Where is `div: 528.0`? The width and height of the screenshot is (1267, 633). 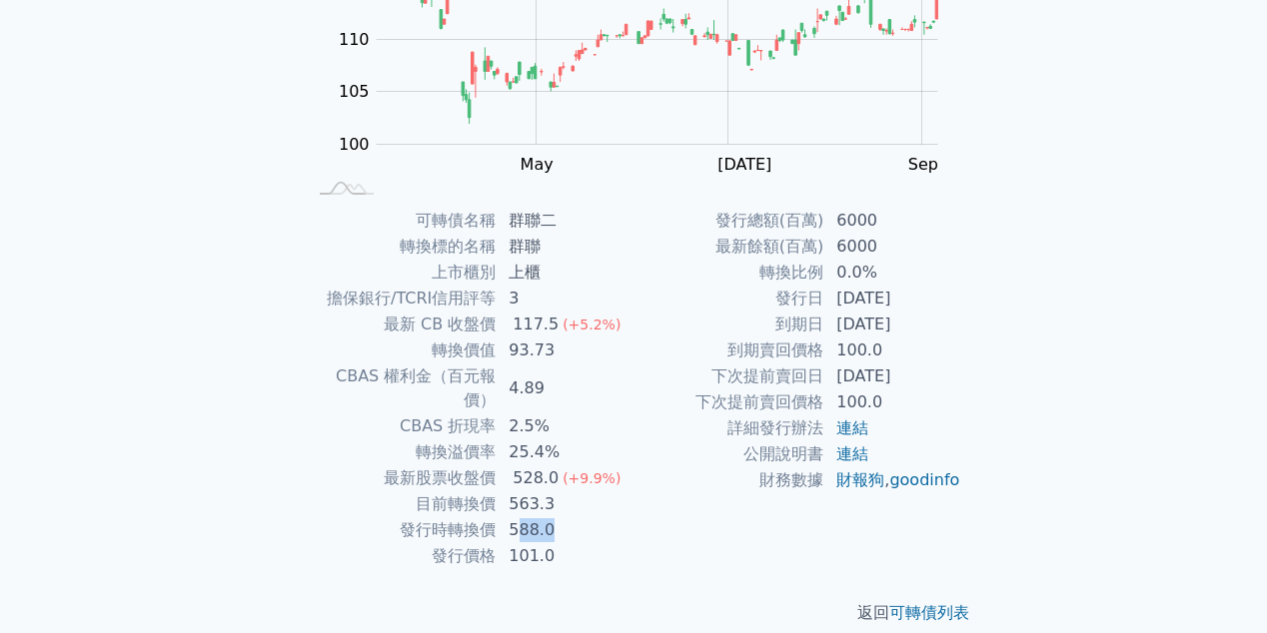 div: 528.0 is located at coordinates (536, 479).